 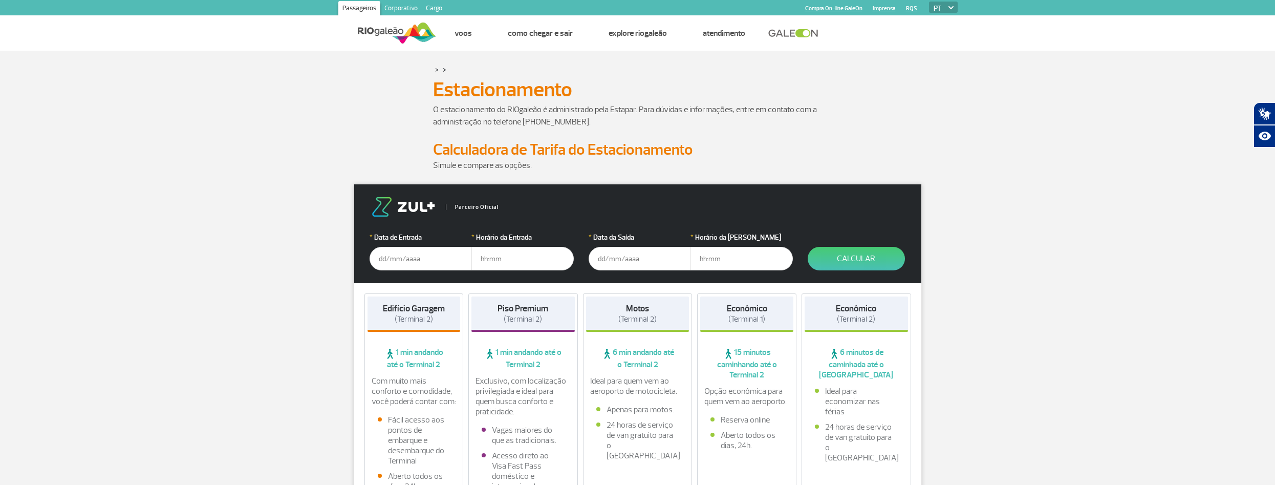 I want to click on div: Plugin de acessibilidade da Hand Talk., so click(x=1264, y=125).